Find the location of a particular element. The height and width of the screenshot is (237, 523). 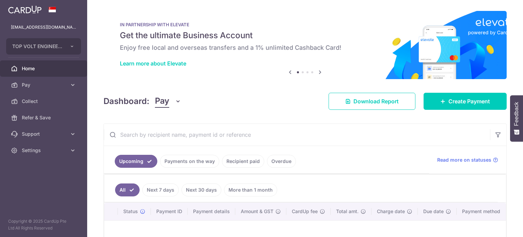

span: Collect is located at coordinates (44, 101).